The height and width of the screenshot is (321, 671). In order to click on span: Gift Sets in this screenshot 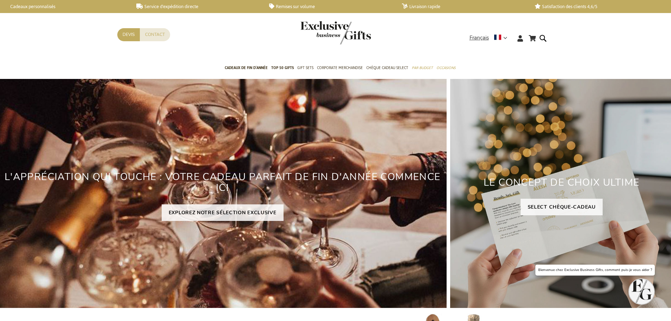, I will do `click(305, 68)`.